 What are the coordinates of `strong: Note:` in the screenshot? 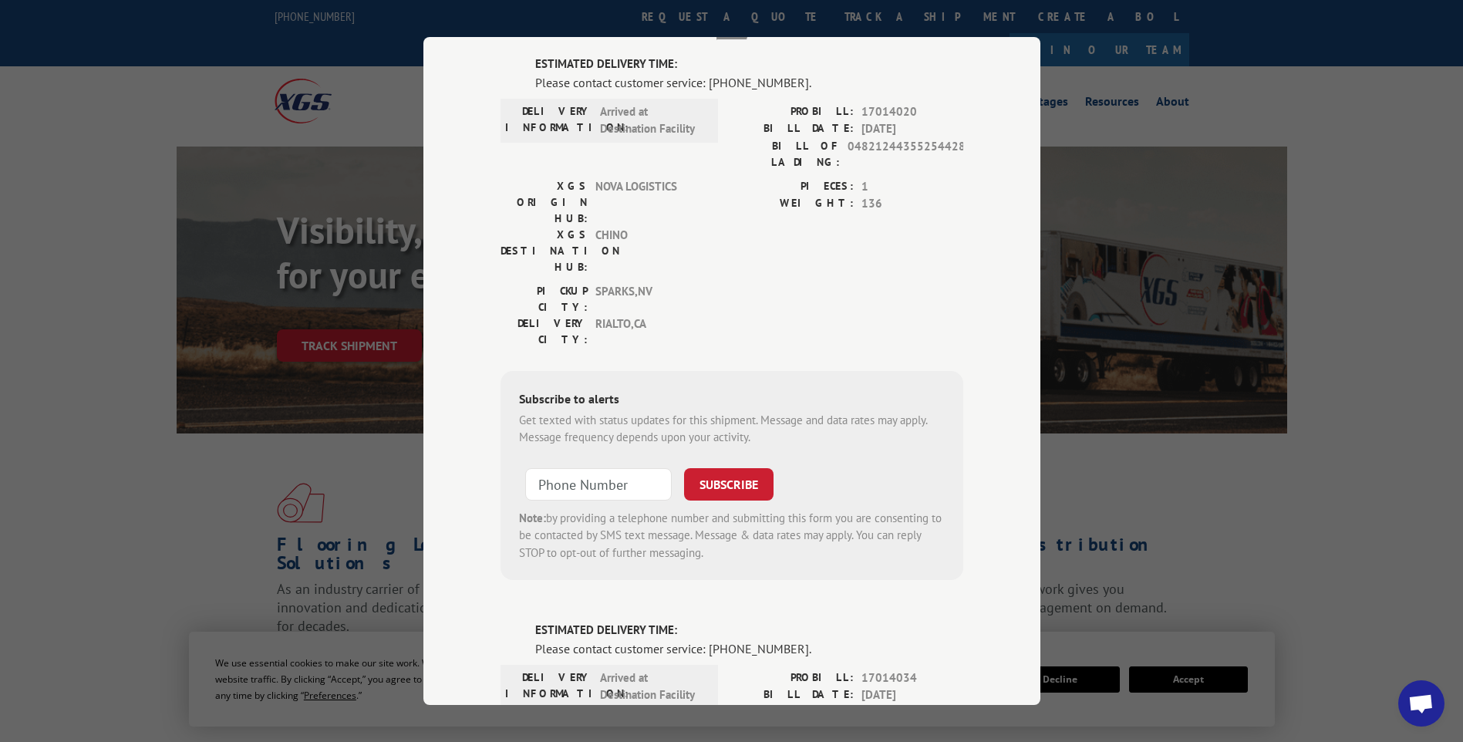 It's located at (532, 517).